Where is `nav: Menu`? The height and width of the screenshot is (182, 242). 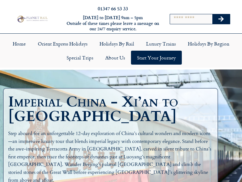 nav: Menu is located at coordinates (121, 51).